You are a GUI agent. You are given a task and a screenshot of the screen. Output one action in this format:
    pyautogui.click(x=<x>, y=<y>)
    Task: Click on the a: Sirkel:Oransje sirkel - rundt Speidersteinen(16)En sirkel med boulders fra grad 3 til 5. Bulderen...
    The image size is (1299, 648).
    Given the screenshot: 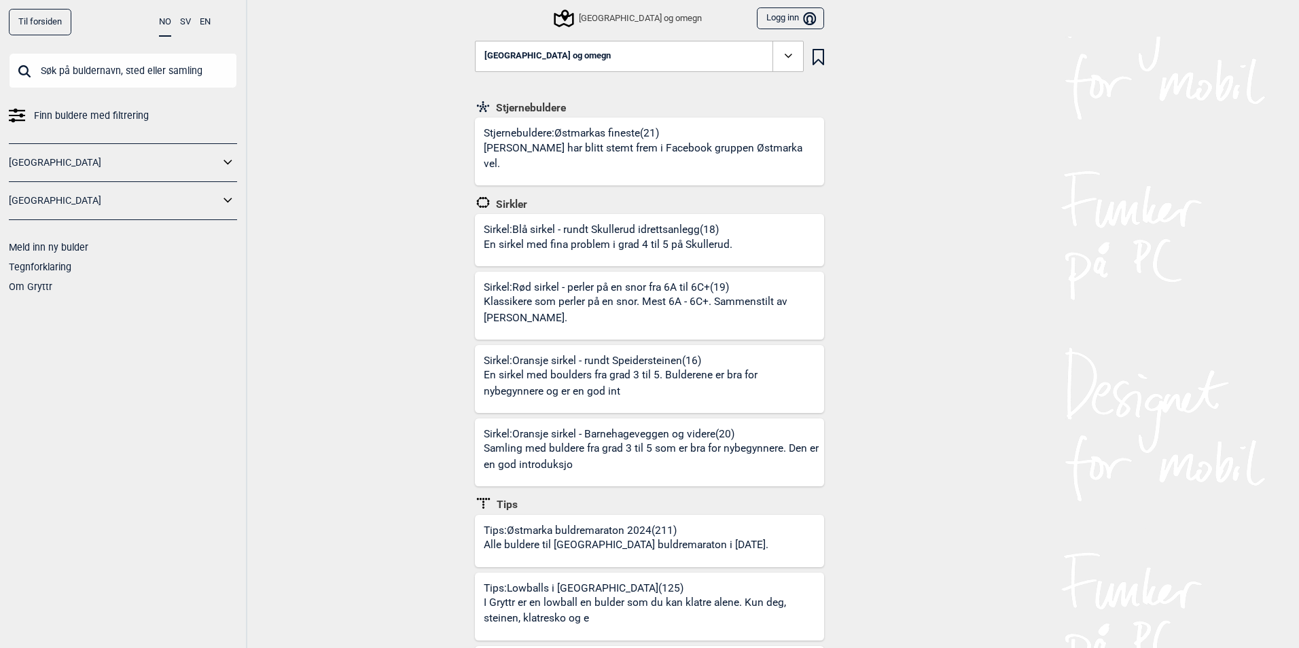 What is the action you would take?
    pyautogui.click(x=650, y=379)
    